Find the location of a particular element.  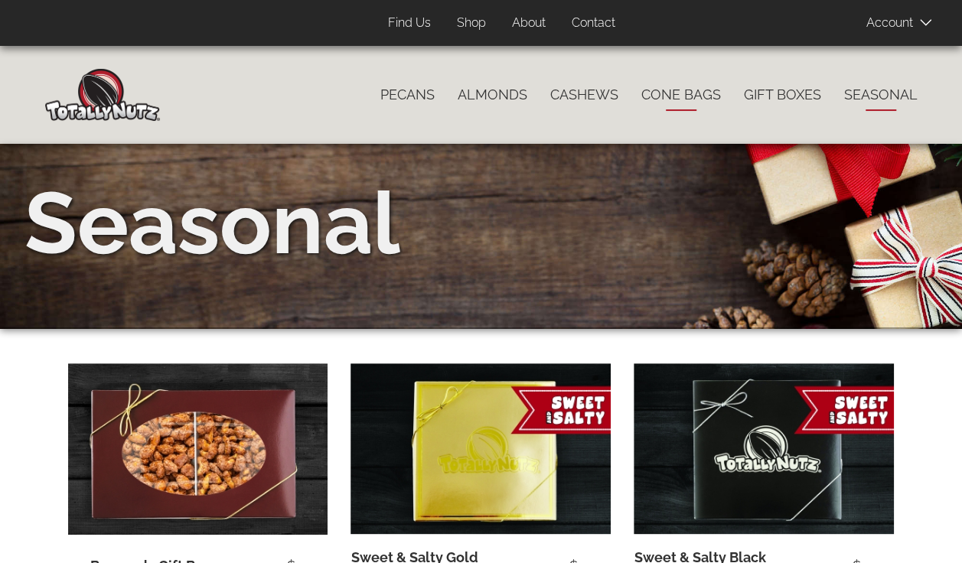

a: Cashews is located at coordinates (584, 95).